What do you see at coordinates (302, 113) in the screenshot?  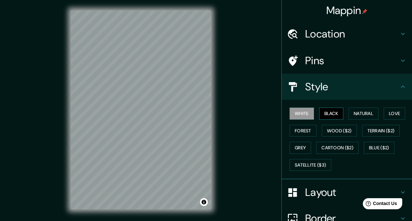 I see `button: White` at bounding box center [302, 113].